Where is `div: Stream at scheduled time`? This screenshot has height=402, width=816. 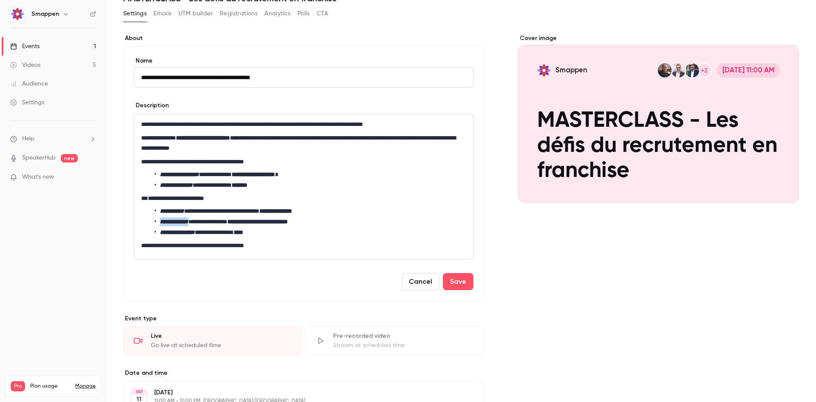
div: Stream at scheduled time is located at coordinates (403, 345).